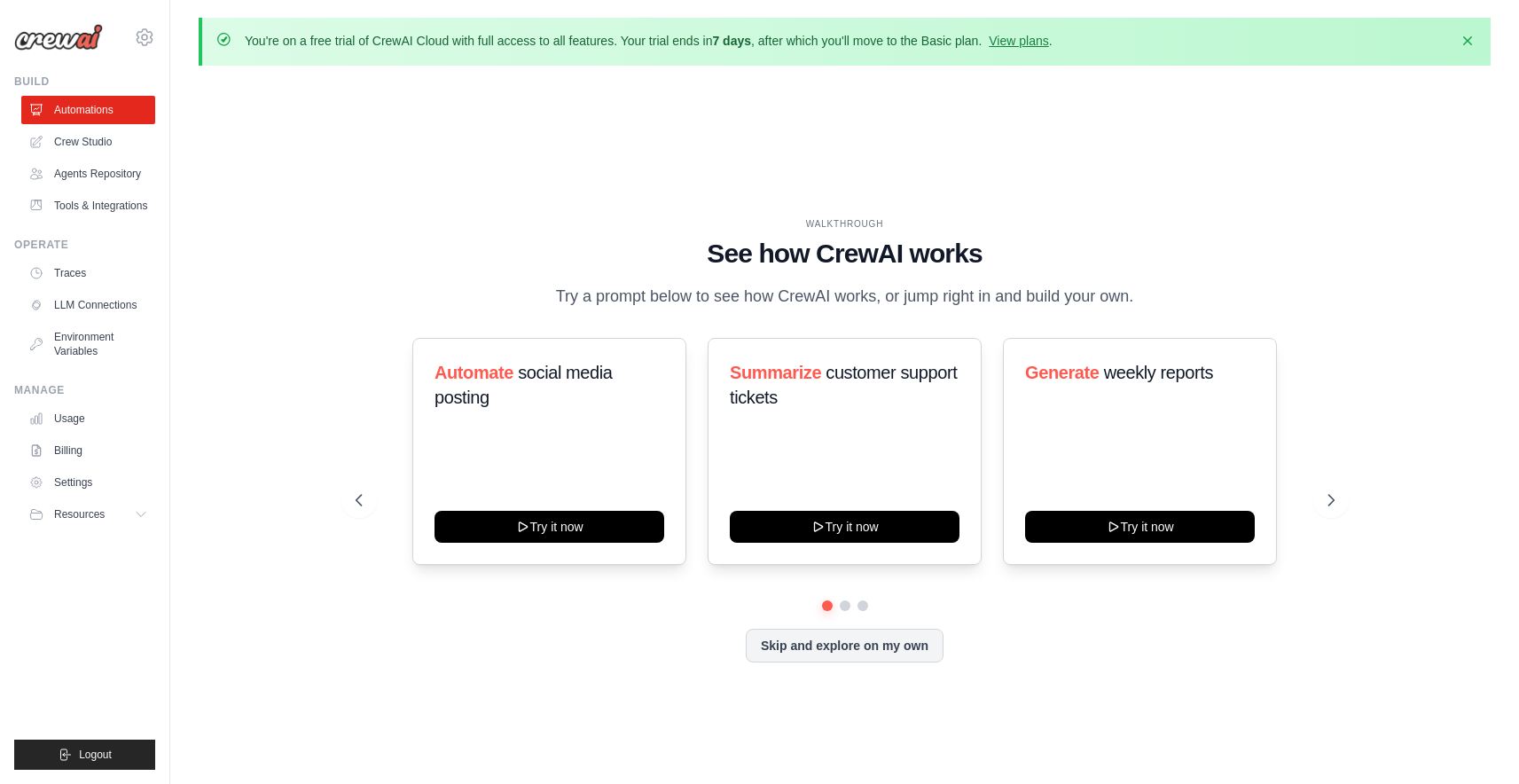 Image resolution: width=1519 pixels, height=784 pixels. What do you see at coordinates (523, 385) in the screenshot?
I see `span: social media posting` at bounding box center [523, 385].